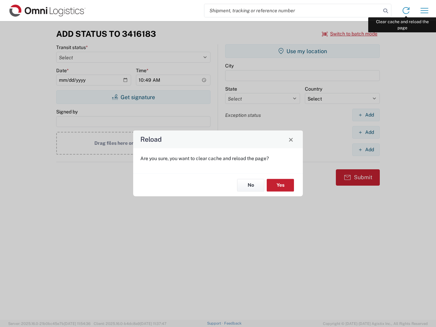 This screenshot has width=436, height=327. Describe the element at coordinates (291, 139) in the screenshot. I see `button: Close` at that location.